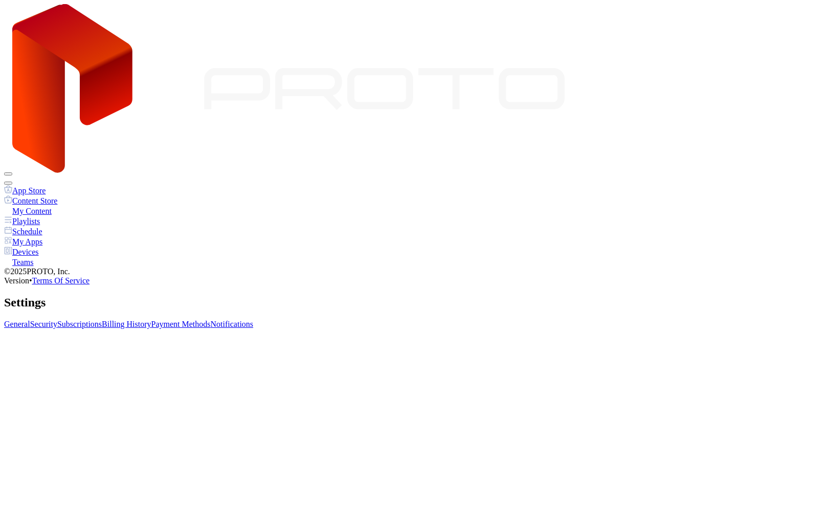 This screenshot has height=510, width=826. What do you see at coordinates (126, 324) in the screenshot?
I see `a: Billing History` at bounding box center [126, 324].